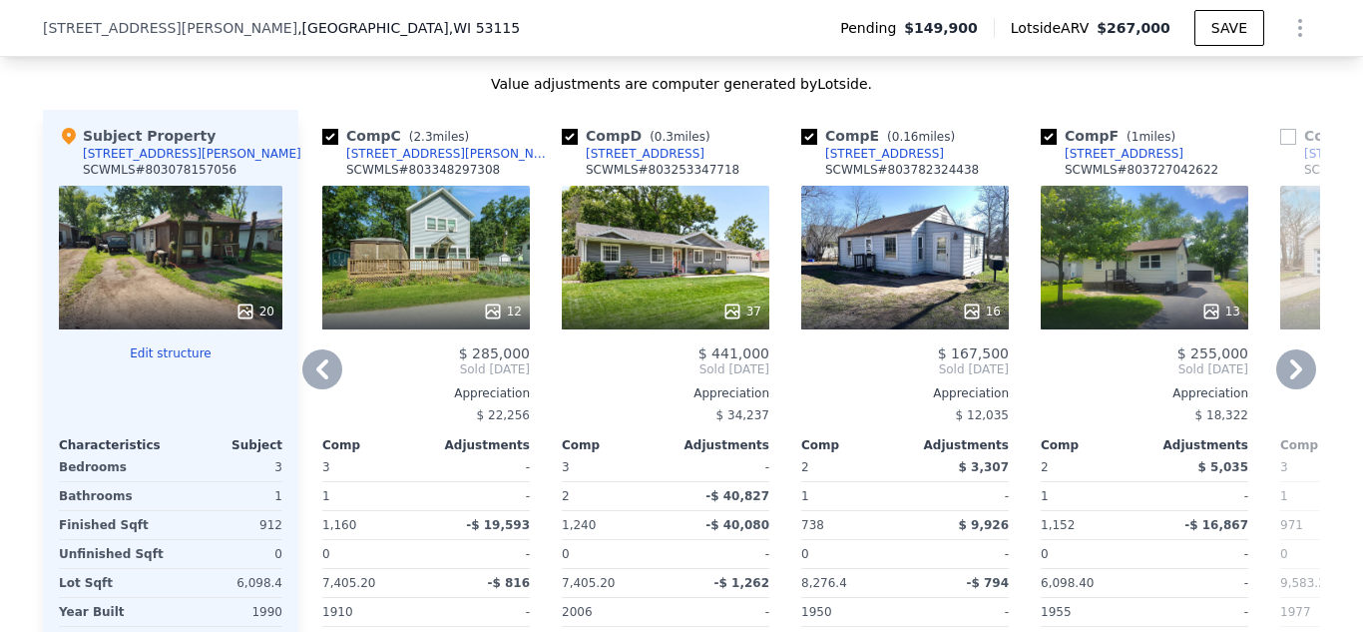 The image size is (1363, 632). What do you see at coordinates (882, 136) in the screenshot?
I see `div: Comp E` at bounding box center [882, 136].